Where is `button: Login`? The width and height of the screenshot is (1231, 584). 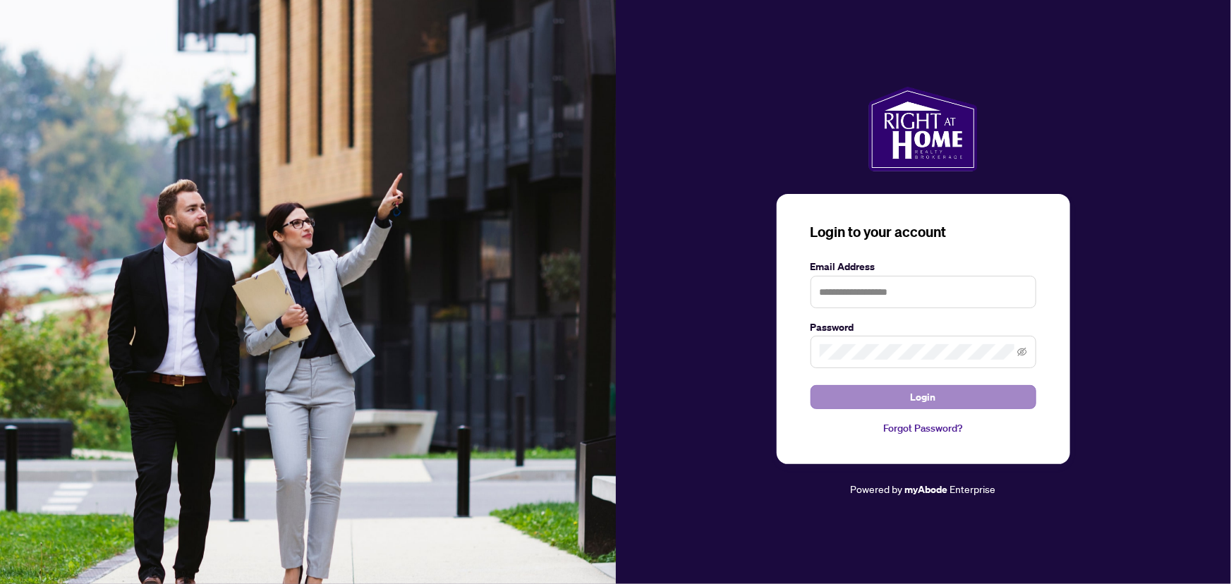 button: Login is located at coordinates (923, 397).